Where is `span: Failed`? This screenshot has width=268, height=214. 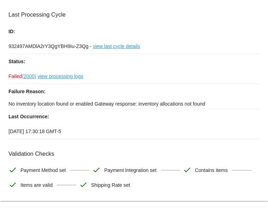 span: Failed is located at coordinates (22, 76).